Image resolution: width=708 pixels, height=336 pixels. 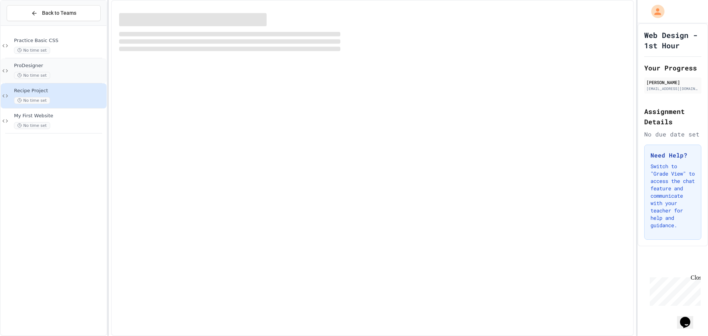 I want to click on span: Recipe Project, so click(x=59, y=91).